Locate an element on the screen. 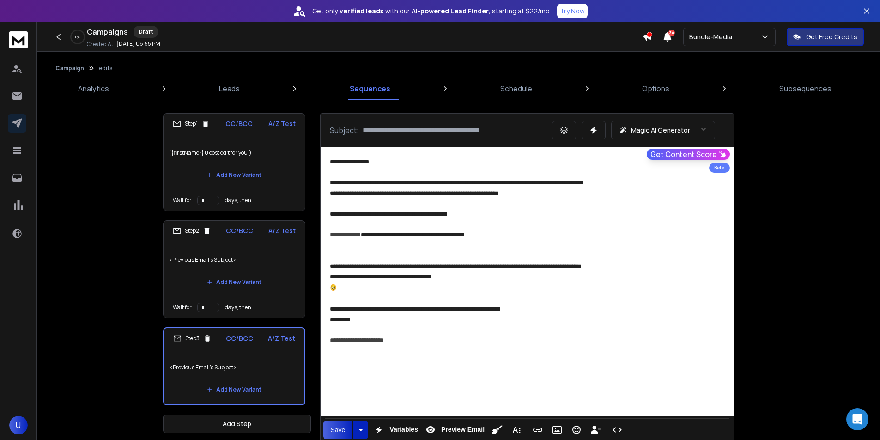 This screenshot has height=440, width=880. strong: AI-powered Lead Finder, is located at coordinates (451, 11).